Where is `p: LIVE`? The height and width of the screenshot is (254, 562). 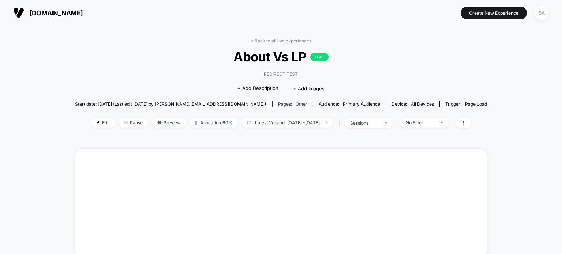 p: LIVE is located at coordinates (320, 57).